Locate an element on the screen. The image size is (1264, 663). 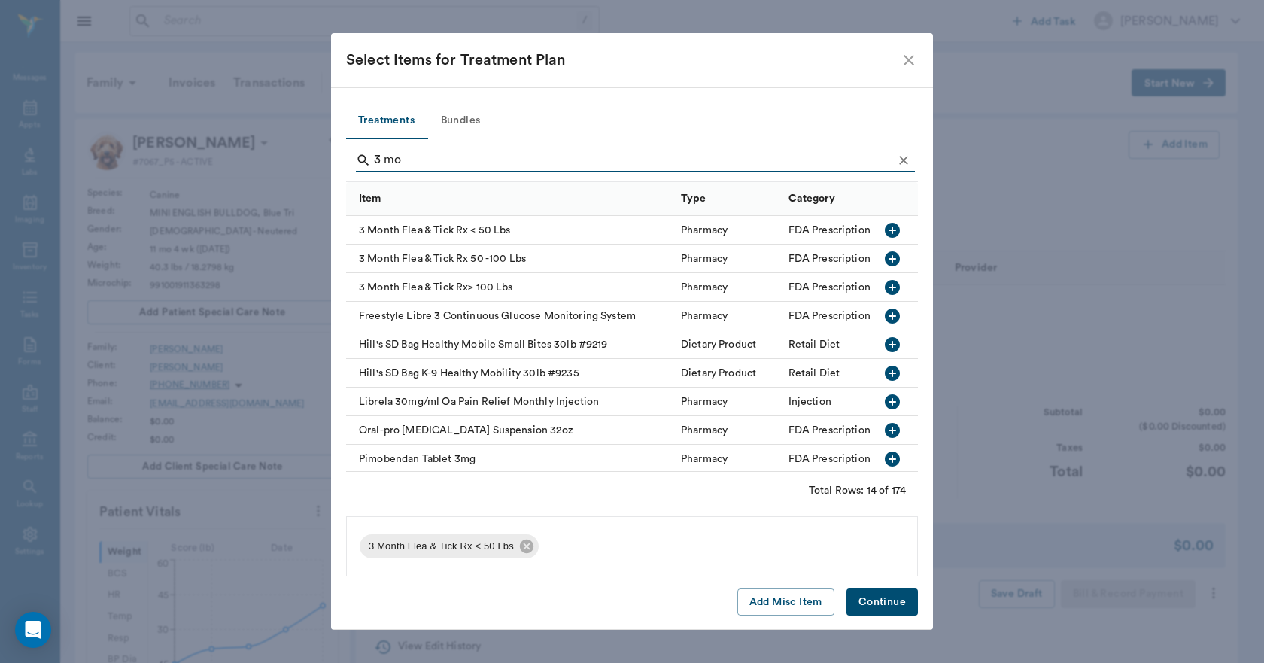
button: Treatments is located at coordinates (386, 121).